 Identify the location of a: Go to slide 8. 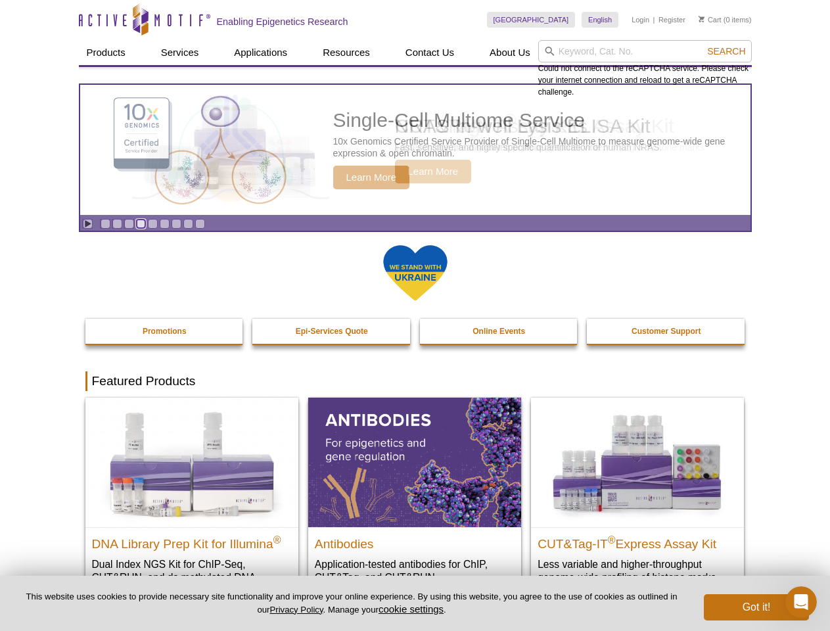
(188, 223).